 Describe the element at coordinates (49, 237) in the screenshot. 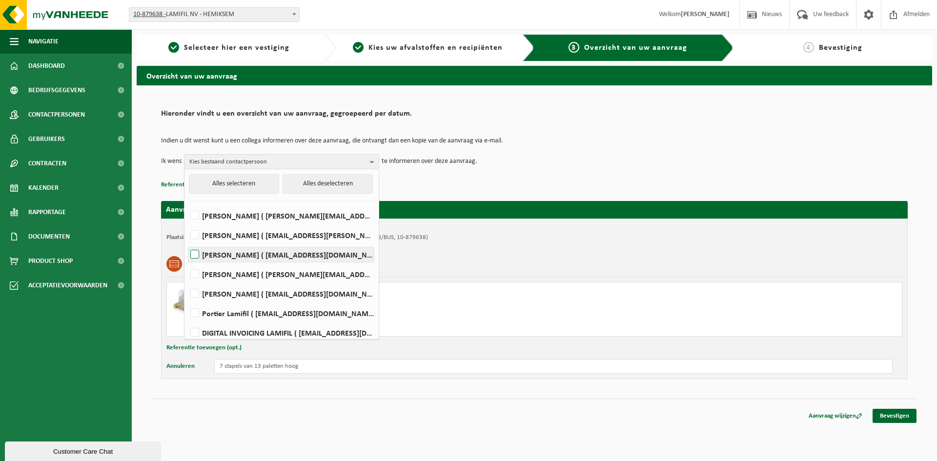

I see `span: Documenten` at that location.